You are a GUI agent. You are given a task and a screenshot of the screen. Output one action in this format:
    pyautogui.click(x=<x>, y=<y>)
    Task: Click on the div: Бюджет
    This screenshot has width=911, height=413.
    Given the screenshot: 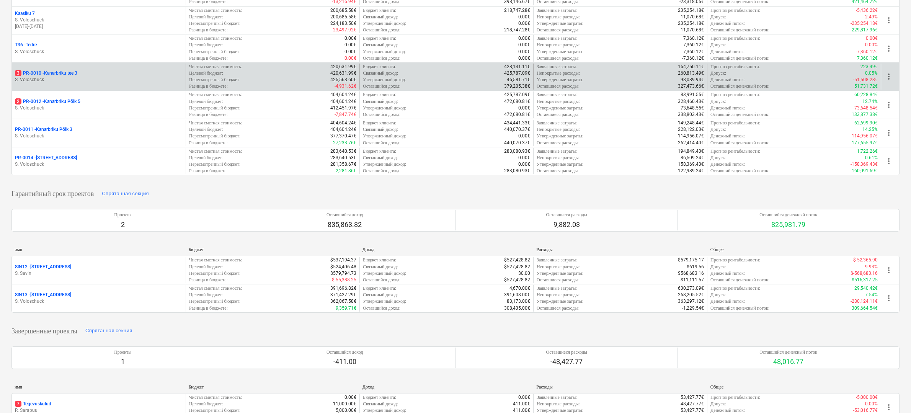 What is the action you would take?
    pyautogui.click(x=272, y=250)
    